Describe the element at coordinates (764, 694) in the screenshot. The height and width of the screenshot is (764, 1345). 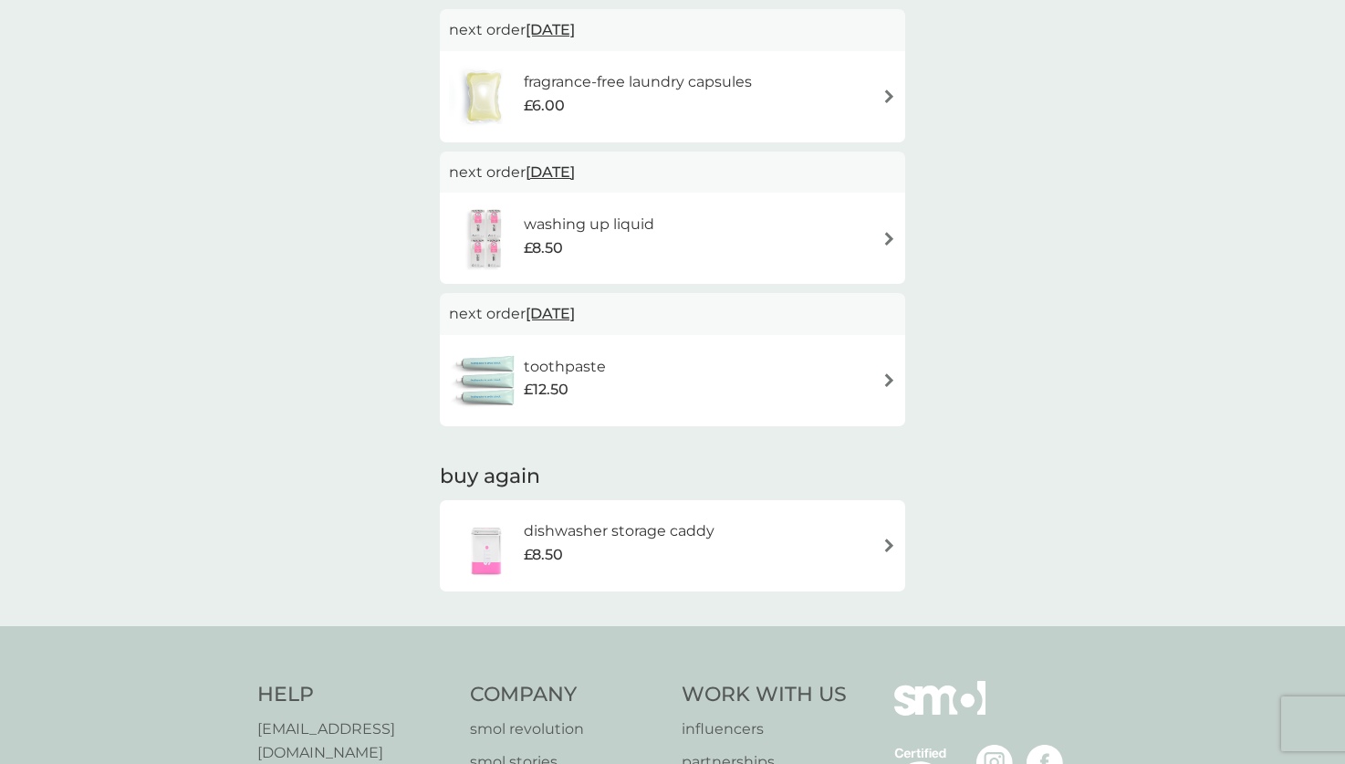
I see `h4: Work With Us` at that location.